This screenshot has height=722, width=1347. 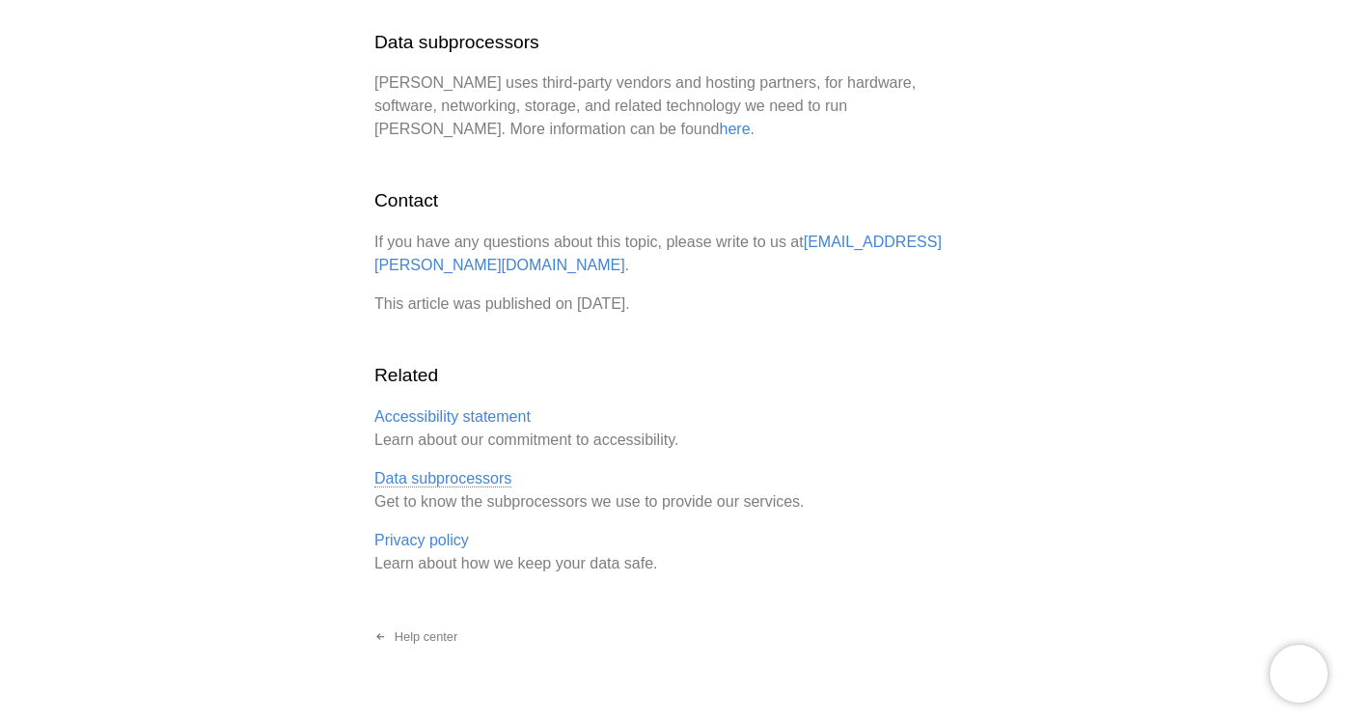 What do you see at coordinates (416, 637) in the screenshot?
I see `a: Help center` at bounding box center [416, 637].